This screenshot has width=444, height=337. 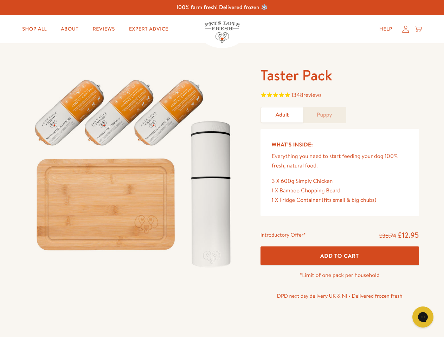 What do you see at coordinates (149, 29) in the screenshot?
I see `a: Expert Advice` at bounding box center [149, 29].